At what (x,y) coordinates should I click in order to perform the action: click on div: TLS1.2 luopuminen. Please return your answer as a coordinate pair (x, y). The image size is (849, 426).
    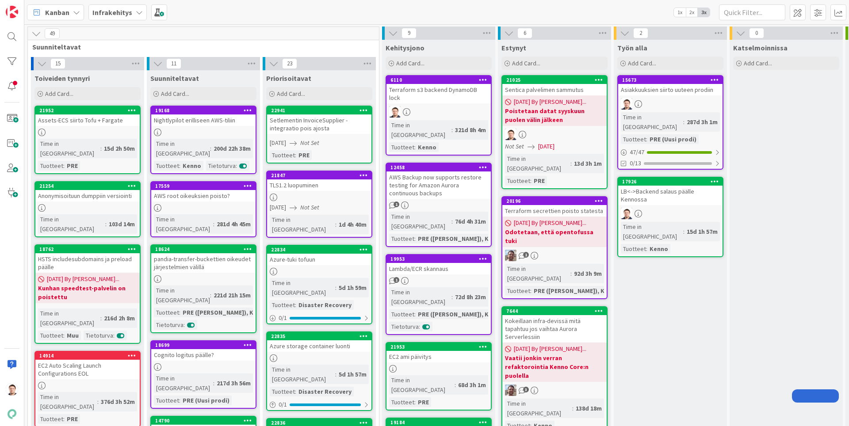
    Looking at the image, I should click on (319, 185).